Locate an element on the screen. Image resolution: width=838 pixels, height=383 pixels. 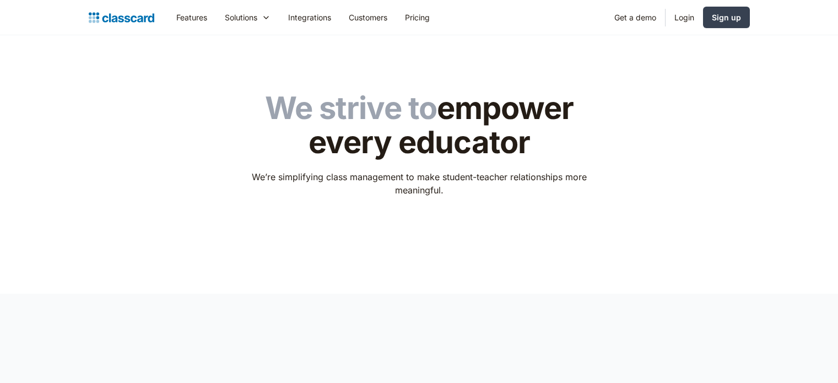
h1: empower every educator is located at coordinates (419, 125).